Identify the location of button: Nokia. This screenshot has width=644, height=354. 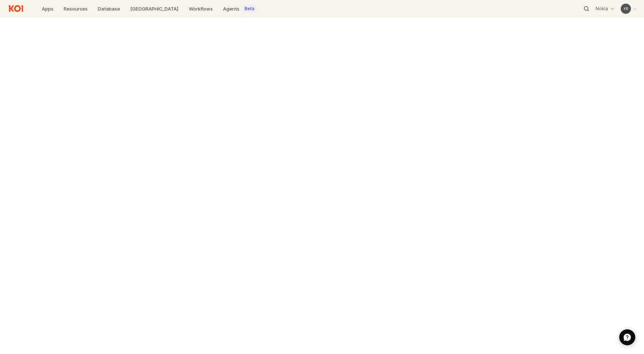
(605, 9).